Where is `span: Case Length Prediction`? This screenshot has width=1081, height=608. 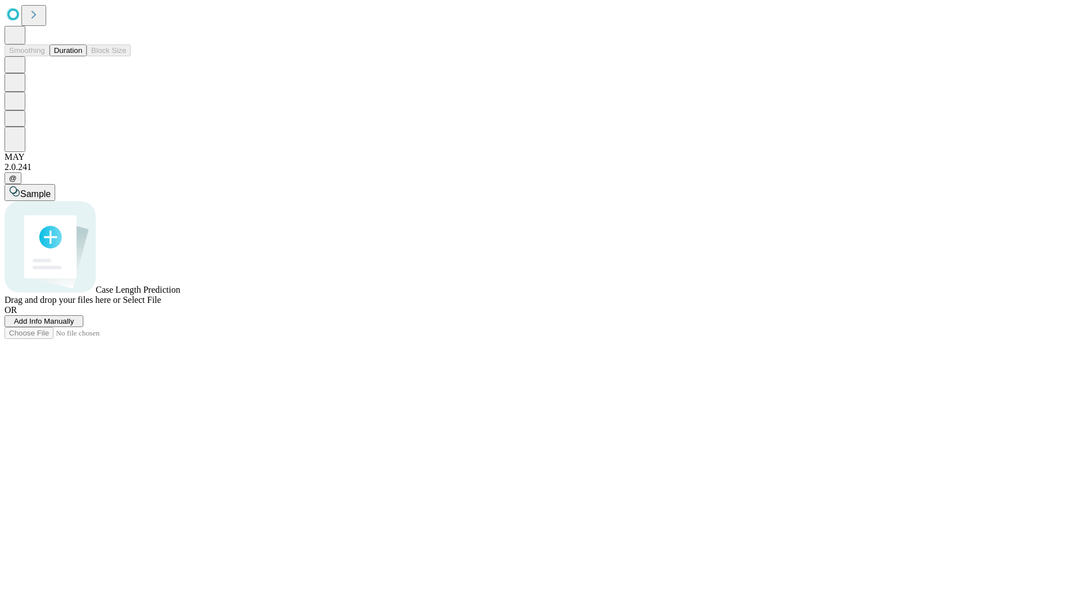 span: Case Length Prediction is located at coordinates (138, 289).